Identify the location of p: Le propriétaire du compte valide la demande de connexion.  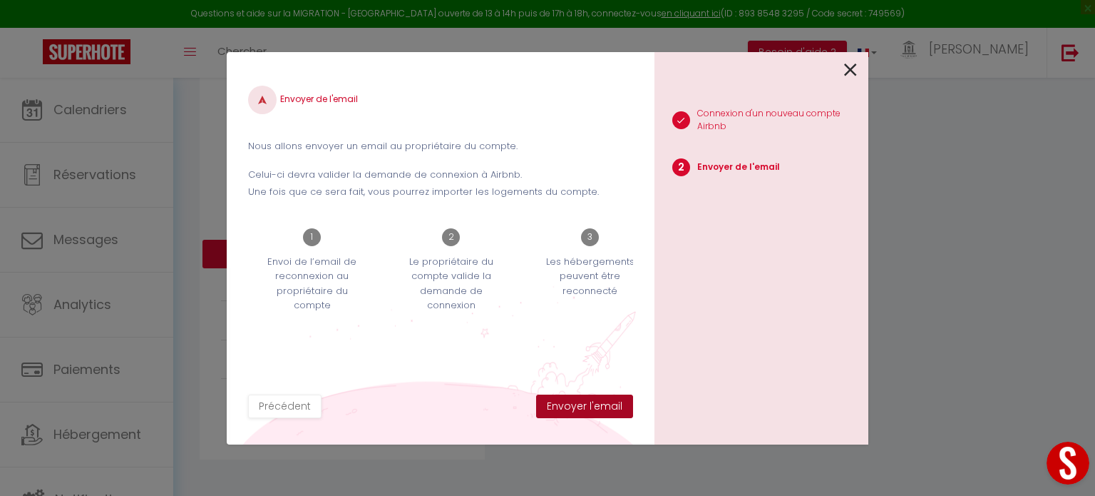
(451, 284).